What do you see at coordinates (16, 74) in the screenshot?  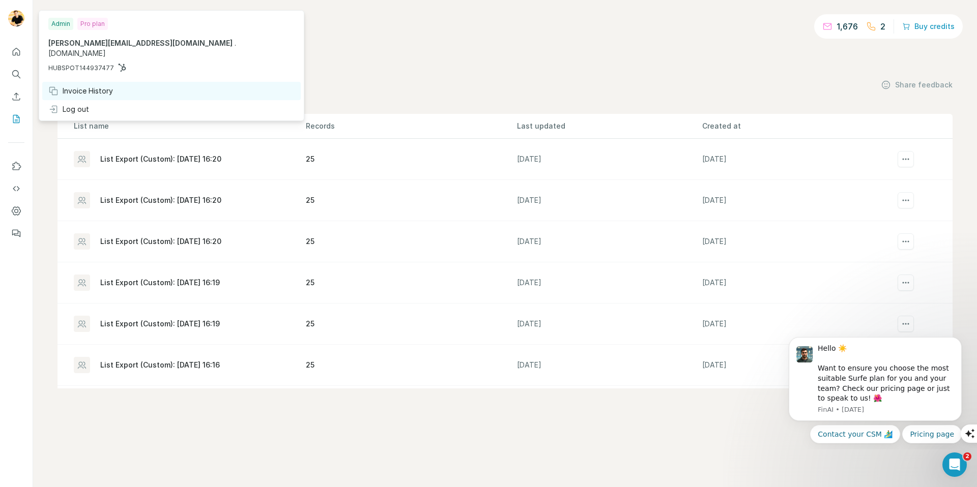 I see `button: Search` at bounding box center [16, 74].